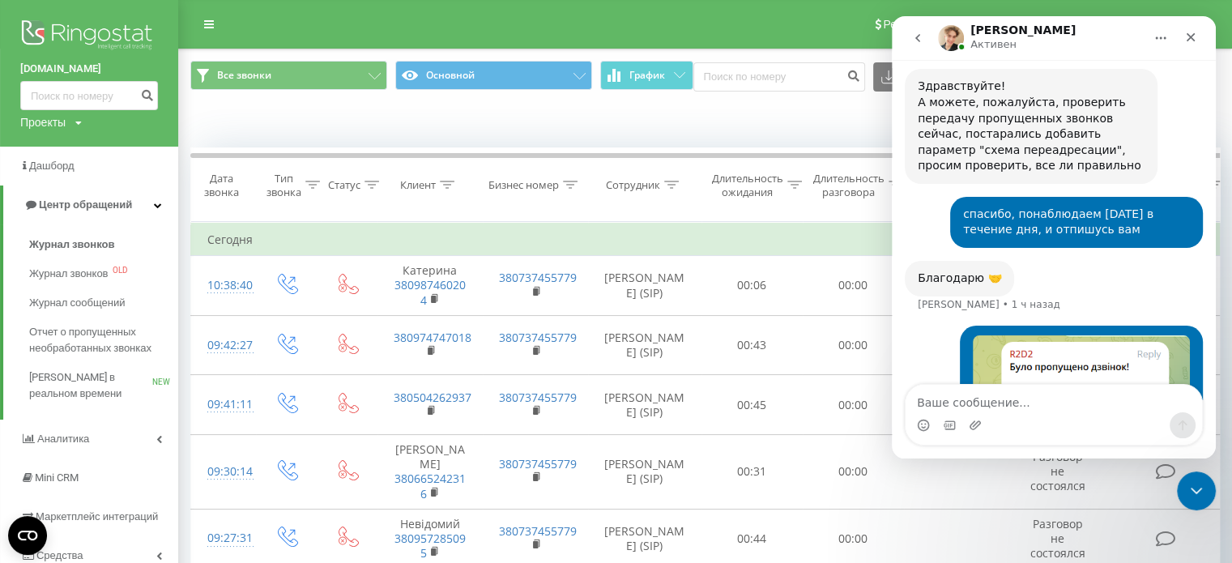 The width and height of the screenshot is (1232, 563). Describe the element at coordinates (77, 303) in the screenshot. I see `span: Журнал сообщений` at that location.